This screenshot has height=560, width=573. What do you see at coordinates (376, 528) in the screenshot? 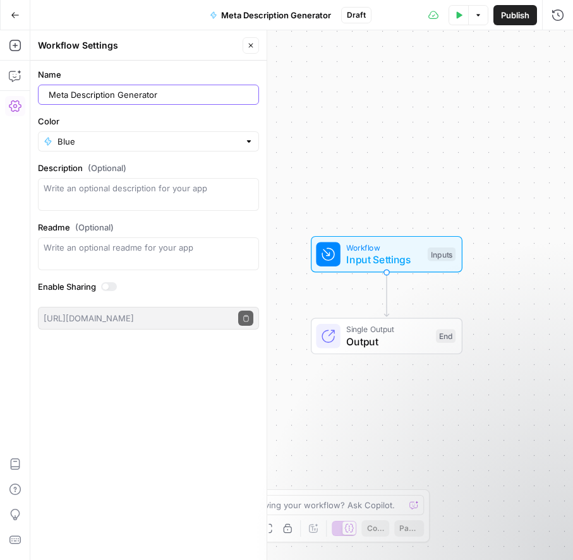
I see `button: Copy` at bounding box center [376, 528].